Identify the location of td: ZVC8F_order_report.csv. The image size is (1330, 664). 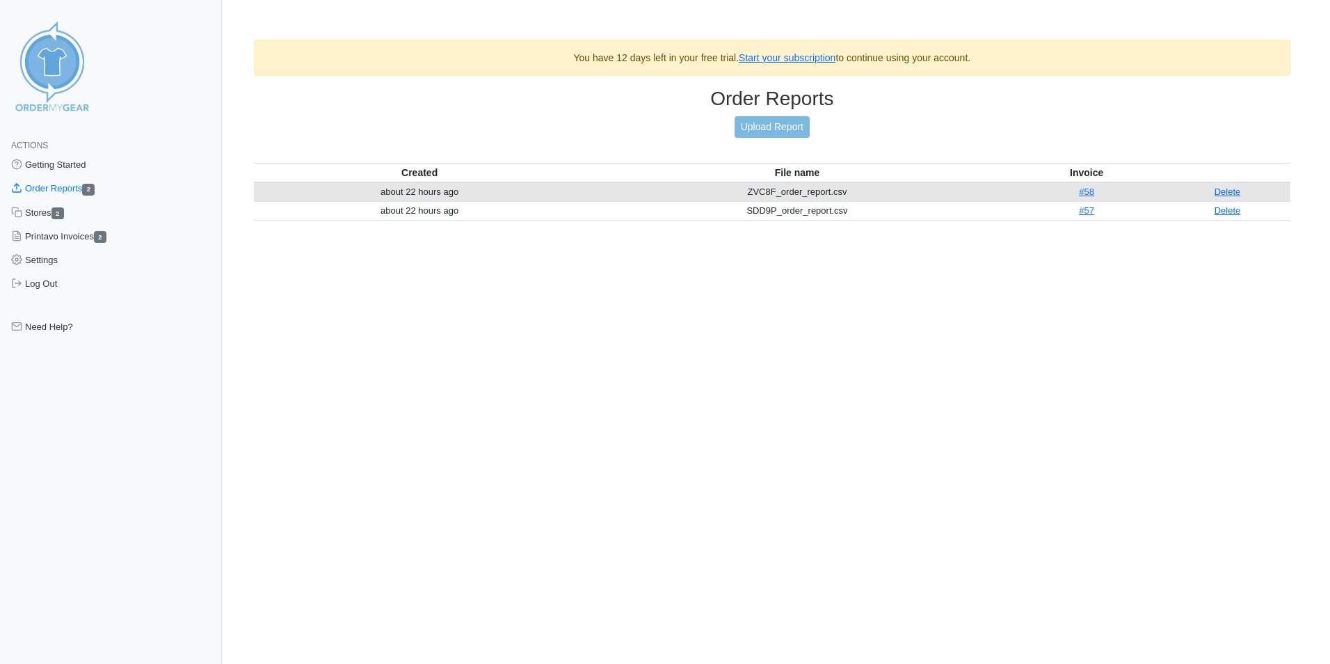
(797, 192).